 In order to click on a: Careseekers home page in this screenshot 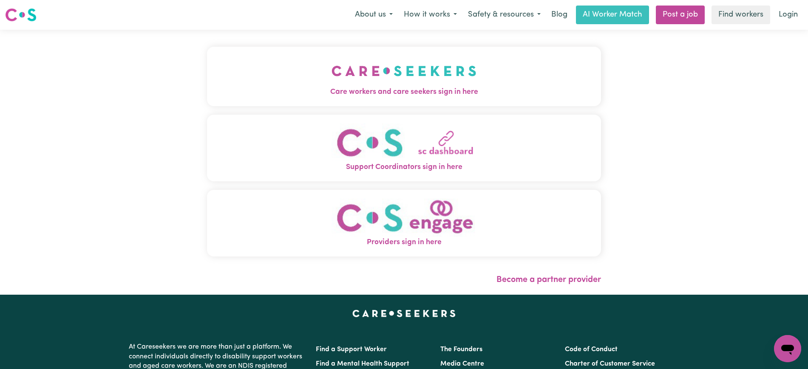, I will do `click(404, 314)`.